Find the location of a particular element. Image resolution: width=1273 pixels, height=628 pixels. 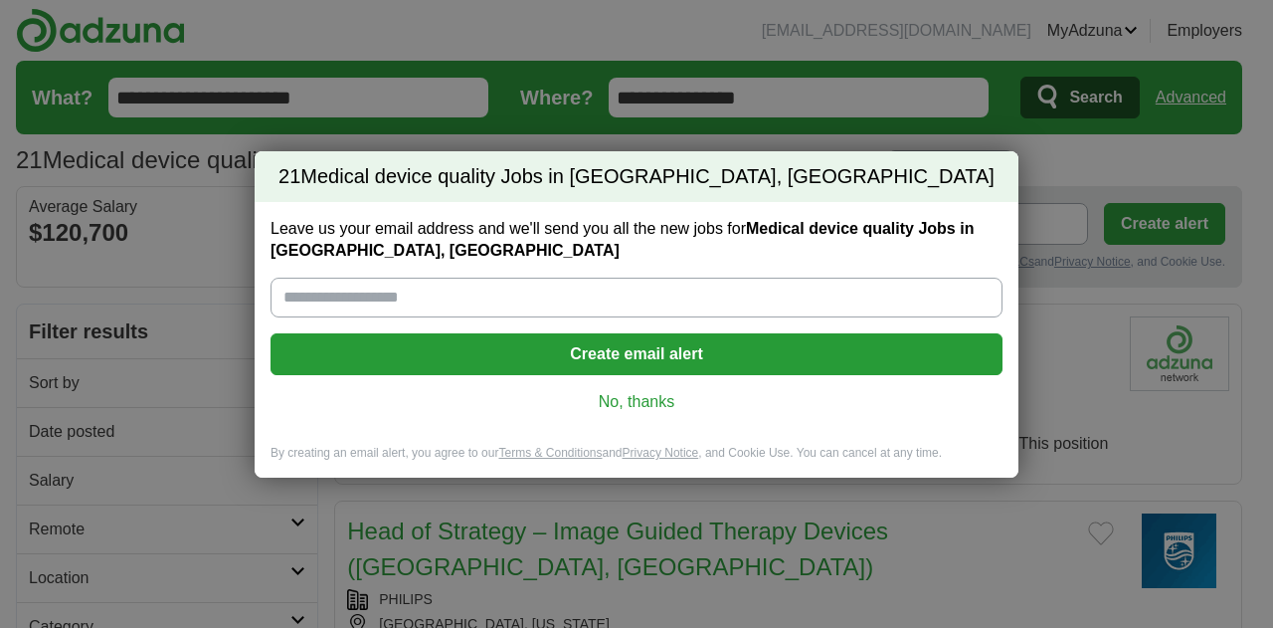

a: Terms & Conditions is located at coordinates (550, 453).